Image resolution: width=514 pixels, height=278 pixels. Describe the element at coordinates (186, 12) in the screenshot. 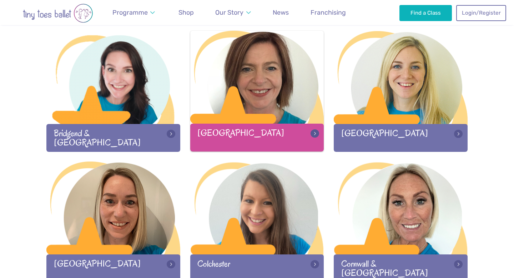

I see `a: Shop` at that location.